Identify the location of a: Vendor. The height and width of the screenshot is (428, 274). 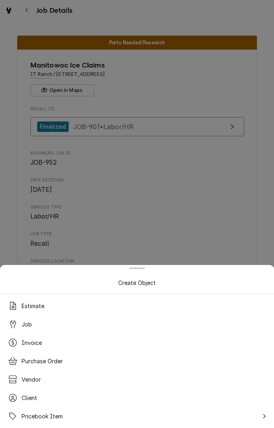
(137, 379).